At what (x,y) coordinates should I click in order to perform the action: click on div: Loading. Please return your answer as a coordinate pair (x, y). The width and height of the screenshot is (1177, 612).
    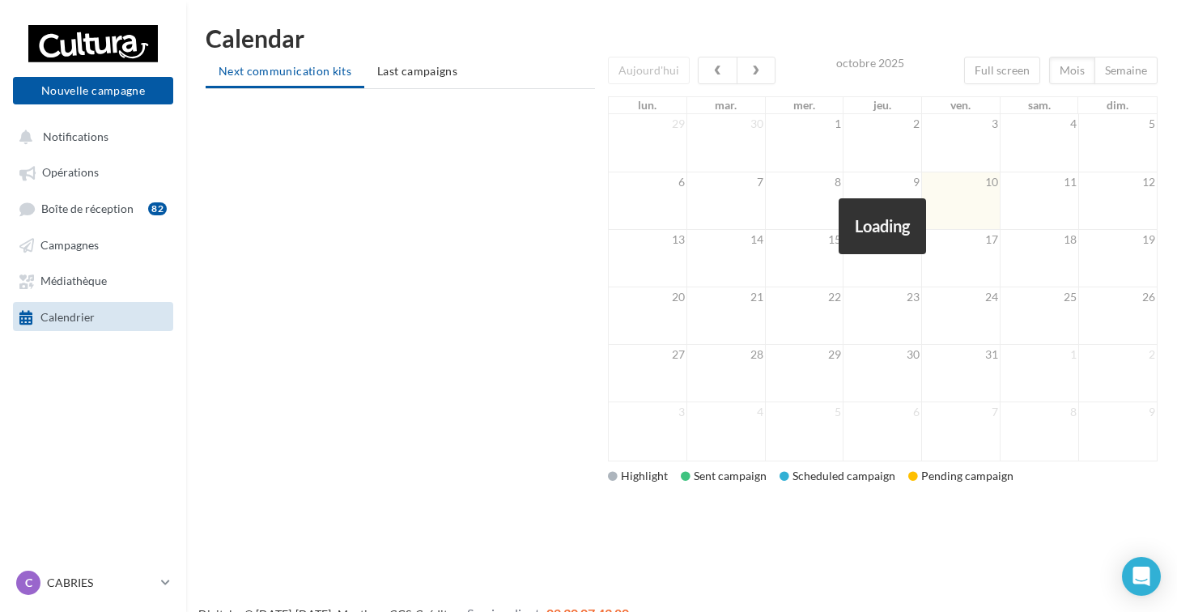
    Looking at the image, I should click on (883, 226).